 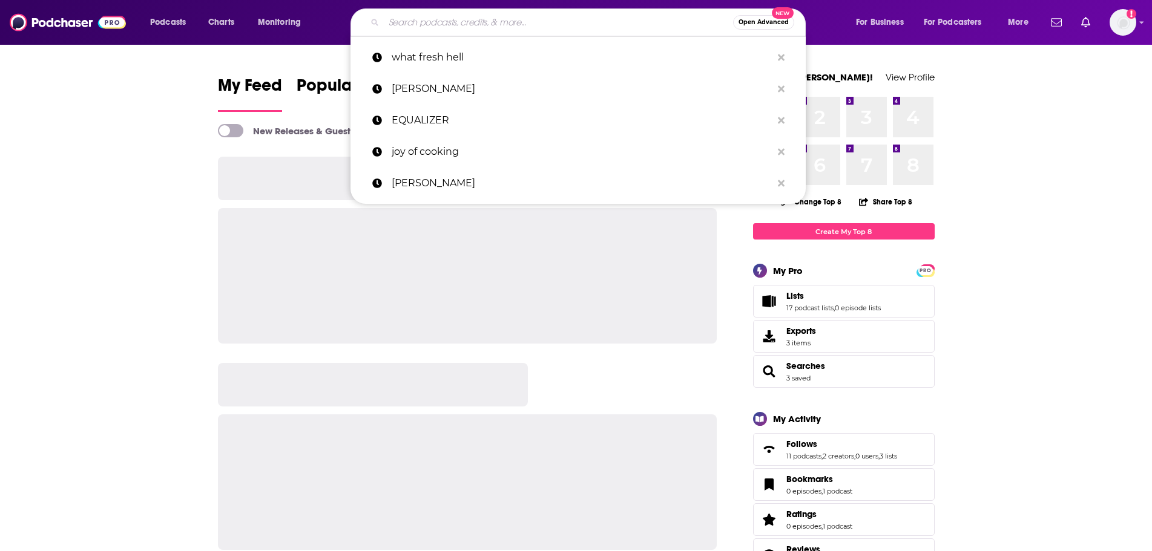 What do you see at coordinates (926, 271) in the screenshot?
I see `span: PRO` at bounding box center [926, 271].